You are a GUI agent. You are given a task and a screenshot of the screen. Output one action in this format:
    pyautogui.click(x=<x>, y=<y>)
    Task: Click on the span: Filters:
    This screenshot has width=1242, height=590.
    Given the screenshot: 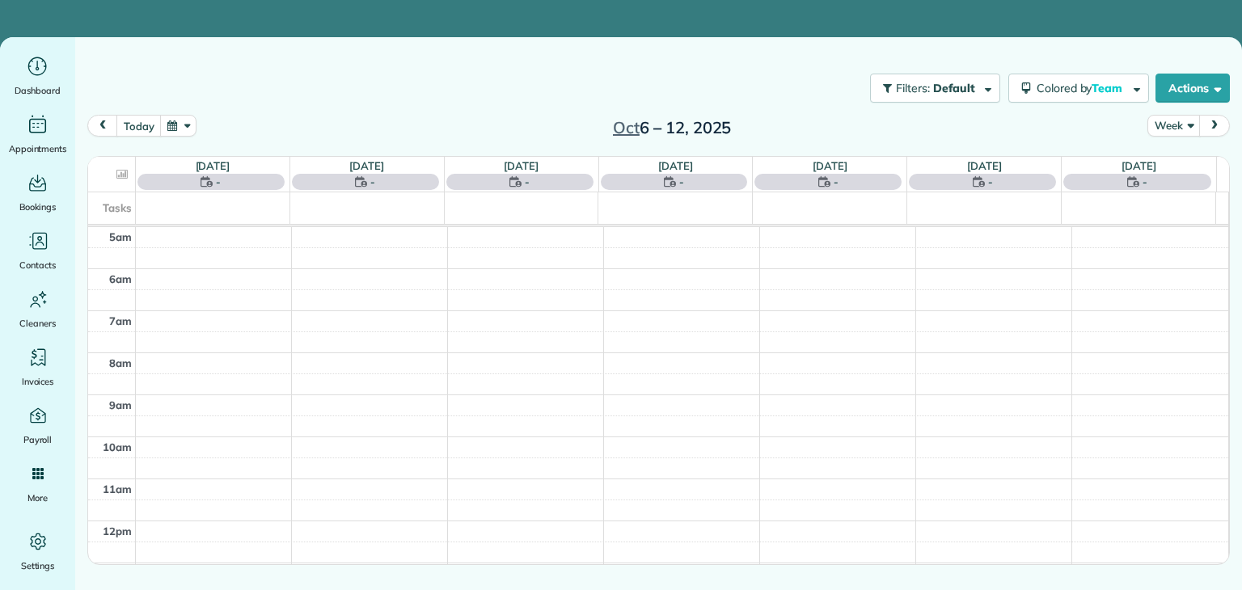 What is the action you would take?
    pyautogui.click(x=913, y=88)
    